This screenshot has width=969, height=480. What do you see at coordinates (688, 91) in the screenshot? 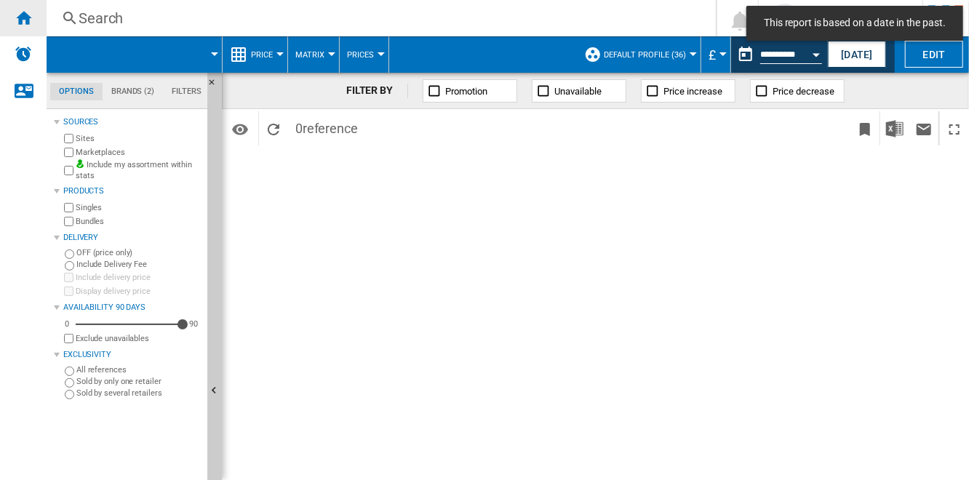
I see `button: Price increase` at bounding box center [688, 91].